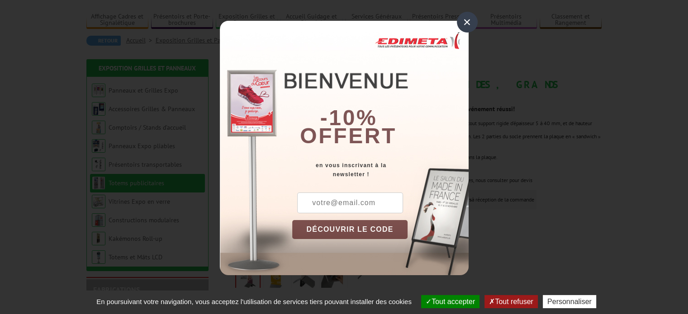 Image resolution: width=688 pixels, height=314 pixels. I want to click on b: -10%, so click(349, 118).